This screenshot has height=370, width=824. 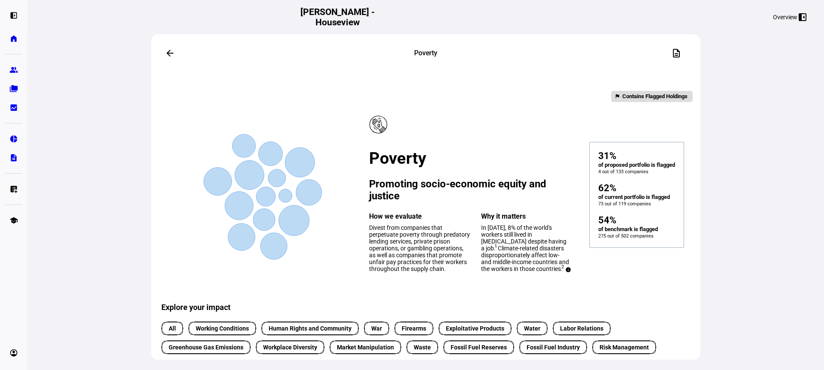 I want to click on span: Firearms, so click(x=414, y=329).